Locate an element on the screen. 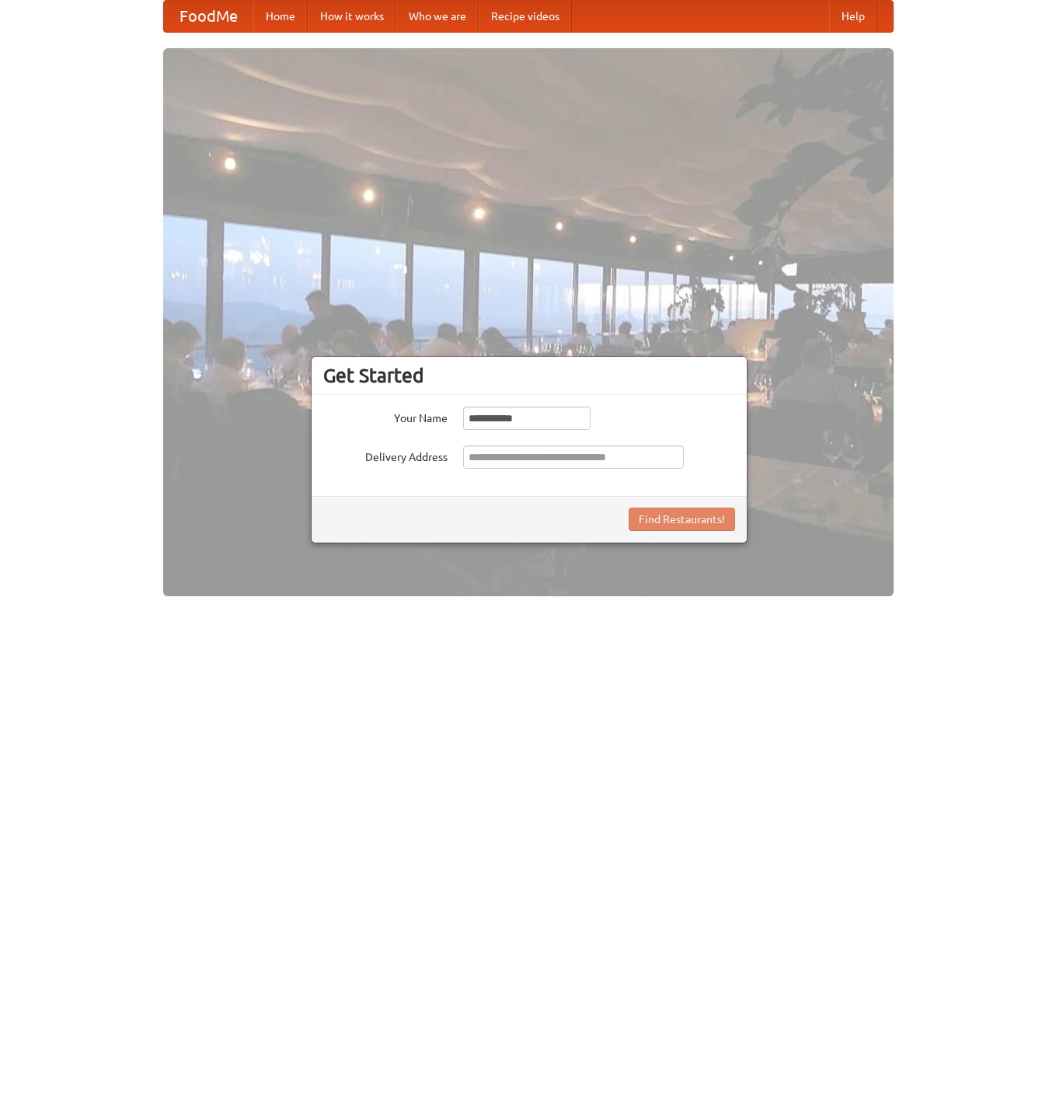 This screenshot has width=1056, height=1100. a: FoodMe is located at coordinates (208, 16).